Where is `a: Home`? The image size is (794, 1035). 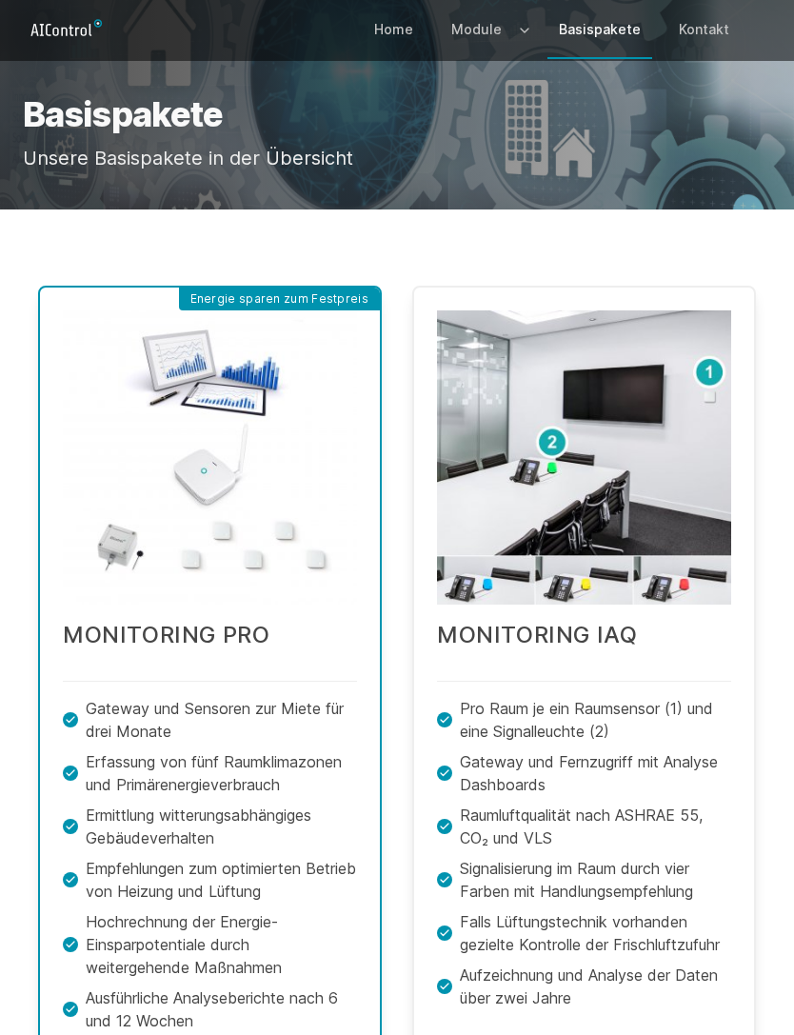 a: Home is located at coordinates (393, 30).